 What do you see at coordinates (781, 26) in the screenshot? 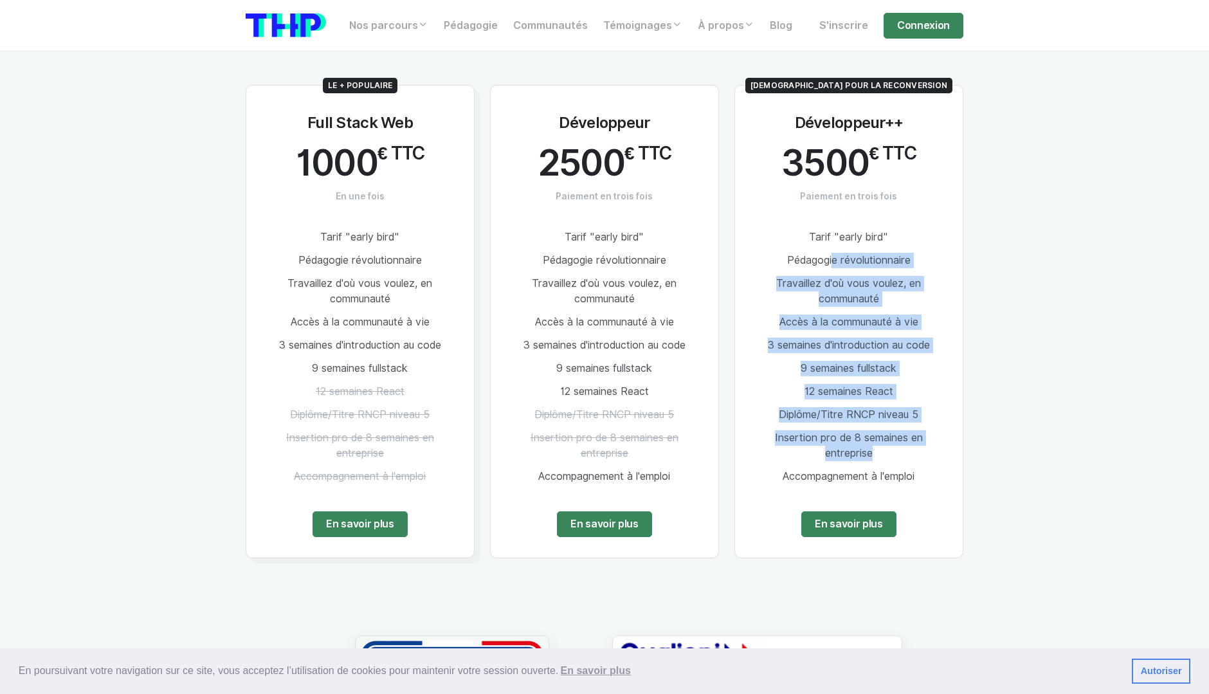
I see `a: Blog` at bounding box center [781, 26].